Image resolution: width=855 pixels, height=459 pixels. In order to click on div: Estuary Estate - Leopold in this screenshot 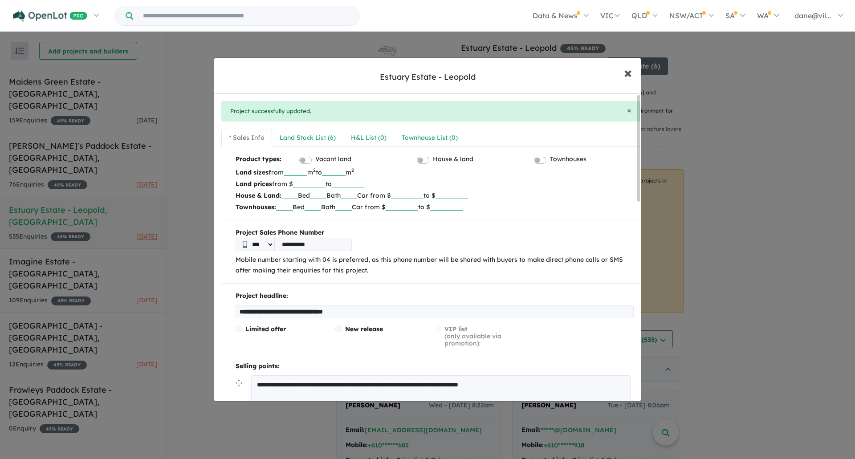, I will do `click(427, 77)`.